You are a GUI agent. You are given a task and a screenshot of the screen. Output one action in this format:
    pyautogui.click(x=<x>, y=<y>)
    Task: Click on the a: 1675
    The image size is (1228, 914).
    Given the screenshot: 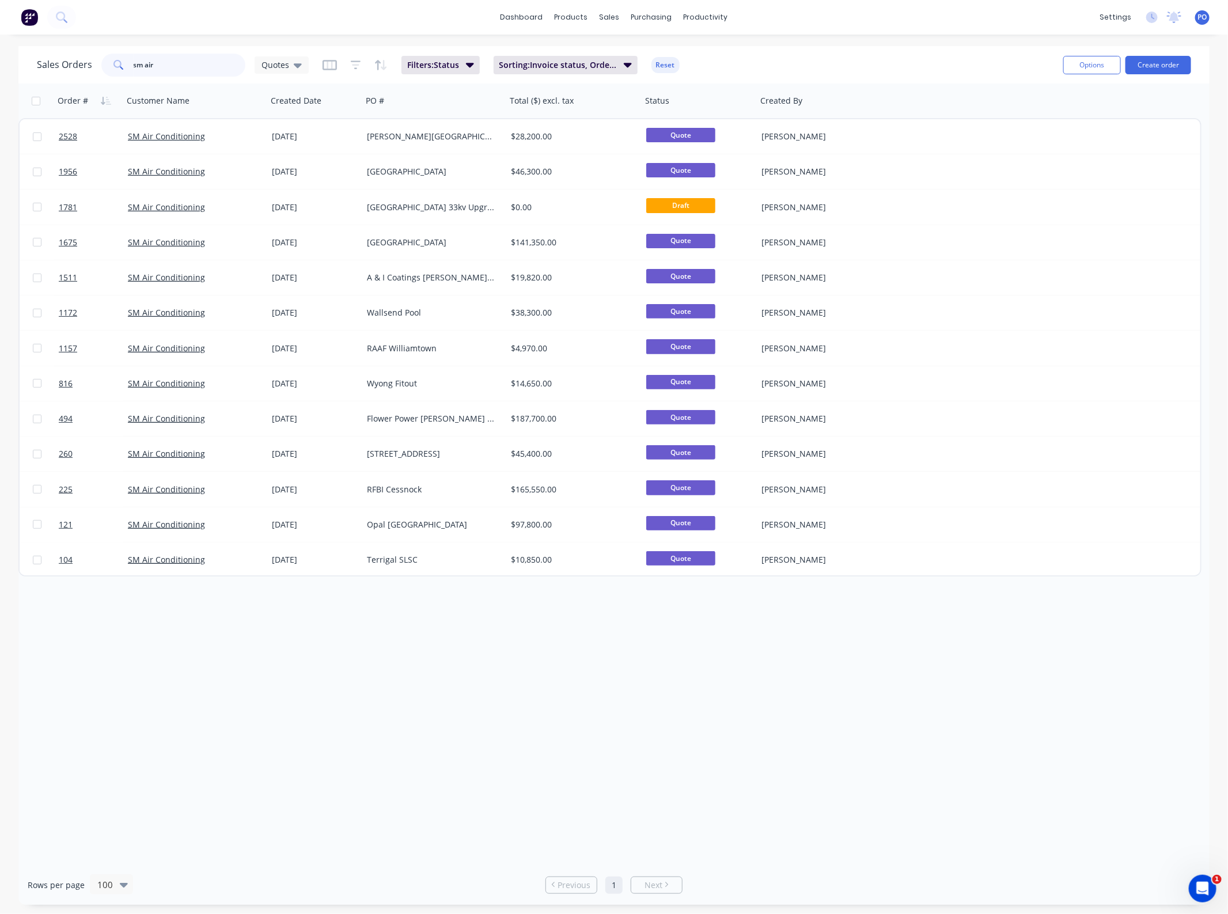 What is the action you would take?
    pyautogui.click(x=93, y=242)
    